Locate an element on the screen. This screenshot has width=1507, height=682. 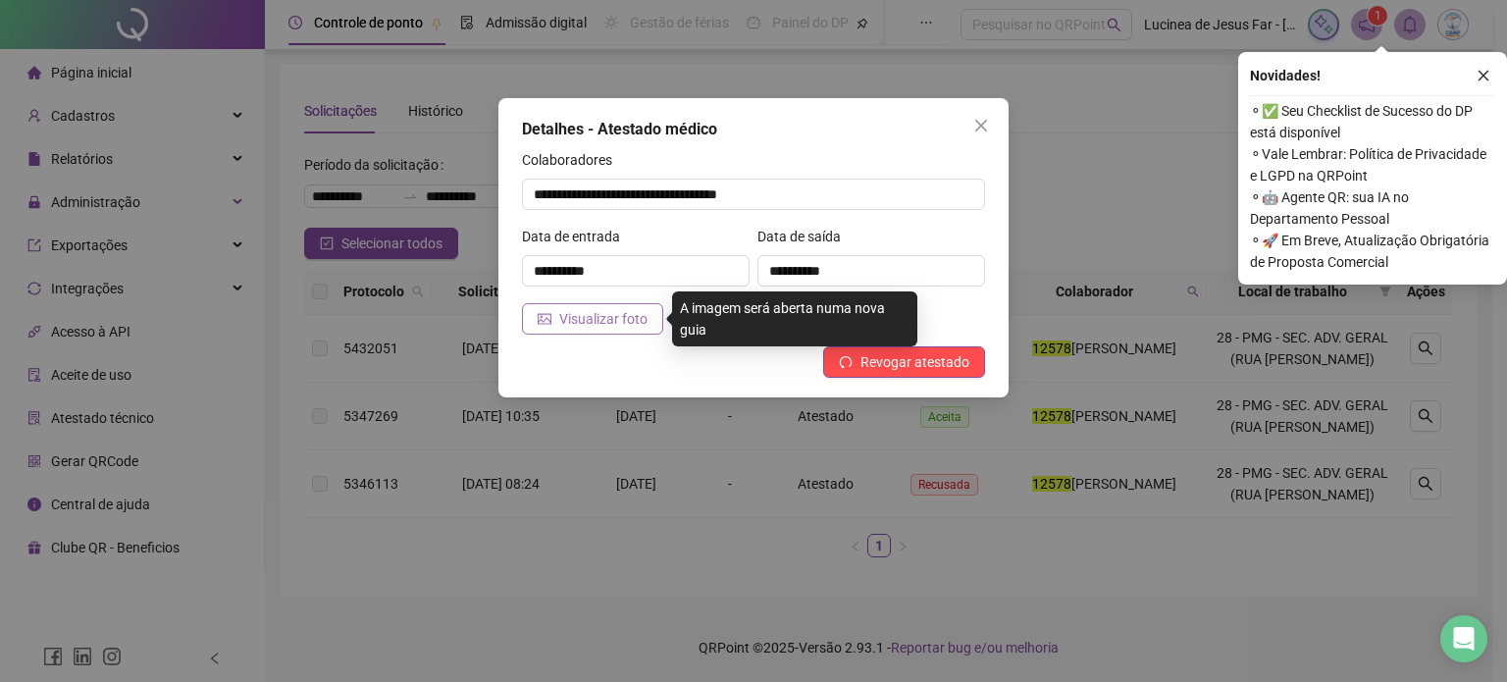
span: Revogar atestado is located at coordinates (914, 362).